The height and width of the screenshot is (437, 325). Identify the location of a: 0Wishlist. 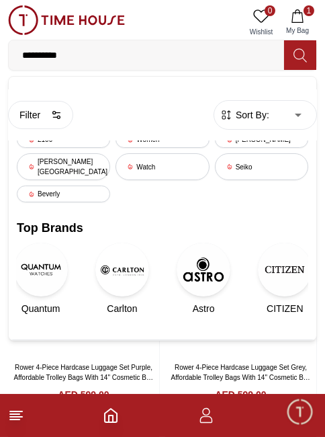
(261, 22).